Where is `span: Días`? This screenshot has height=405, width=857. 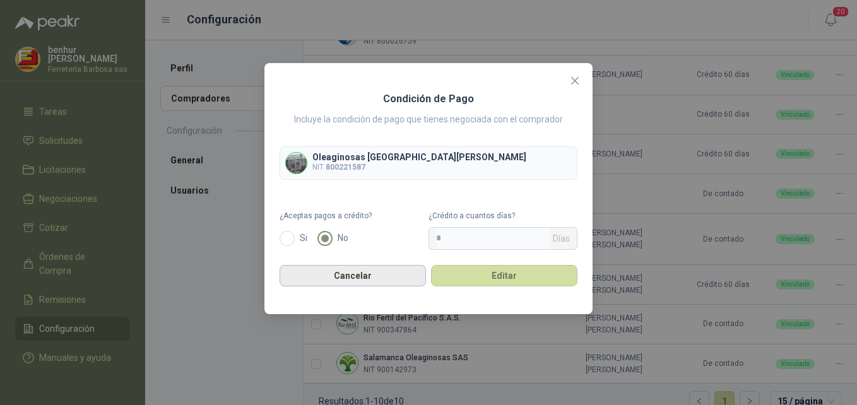 span: Días is located at coordinates (561, 239).